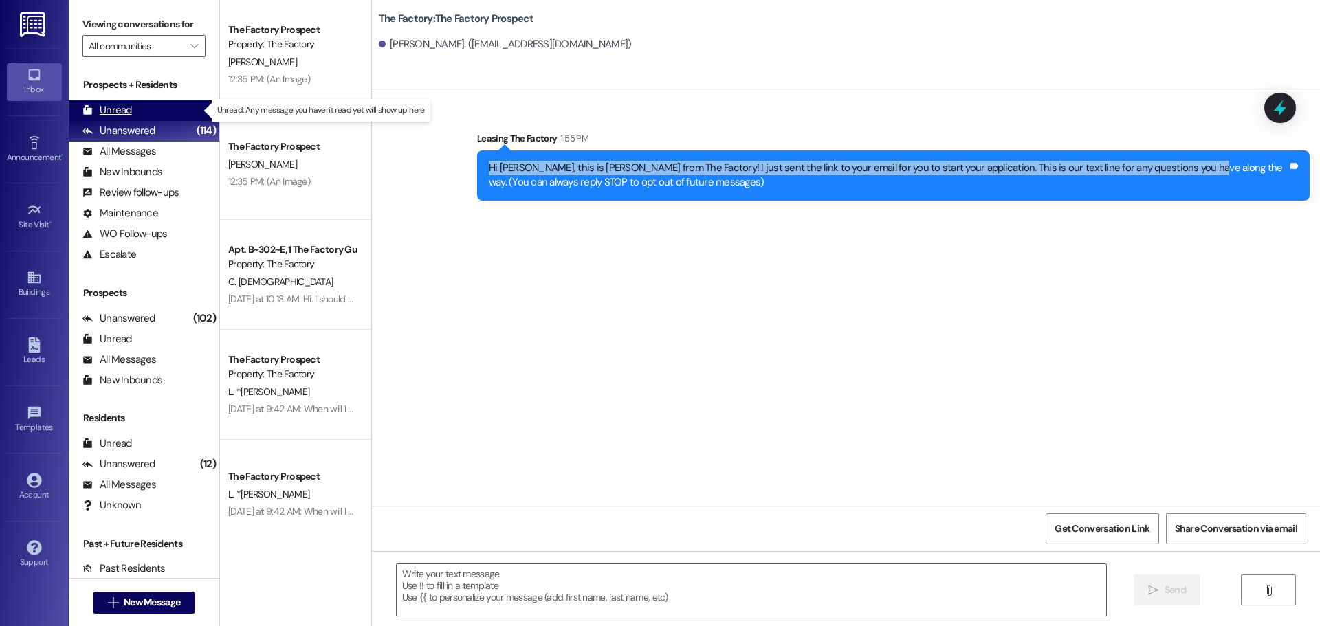  What do you see at coordinates (34, 24) in the screenshot?
I see `img: ResiDesk Logo` at bounding box center [34, 24].